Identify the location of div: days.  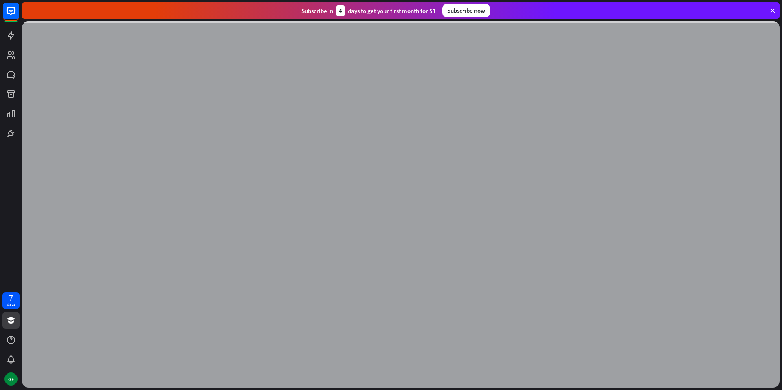
(11, 304).